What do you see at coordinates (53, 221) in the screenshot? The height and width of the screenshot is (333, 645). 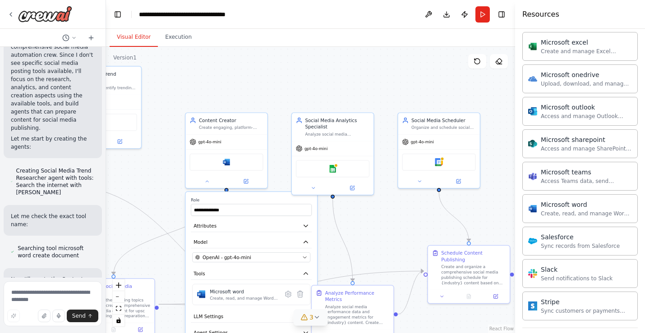 I see `p: Let me check the exact tool name:` at bounding box center [53, 221].